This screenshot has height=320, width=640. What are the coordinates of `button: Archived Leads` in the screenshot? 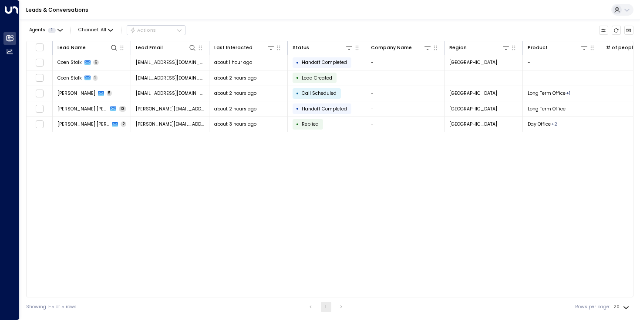 It's located at (629, 30).